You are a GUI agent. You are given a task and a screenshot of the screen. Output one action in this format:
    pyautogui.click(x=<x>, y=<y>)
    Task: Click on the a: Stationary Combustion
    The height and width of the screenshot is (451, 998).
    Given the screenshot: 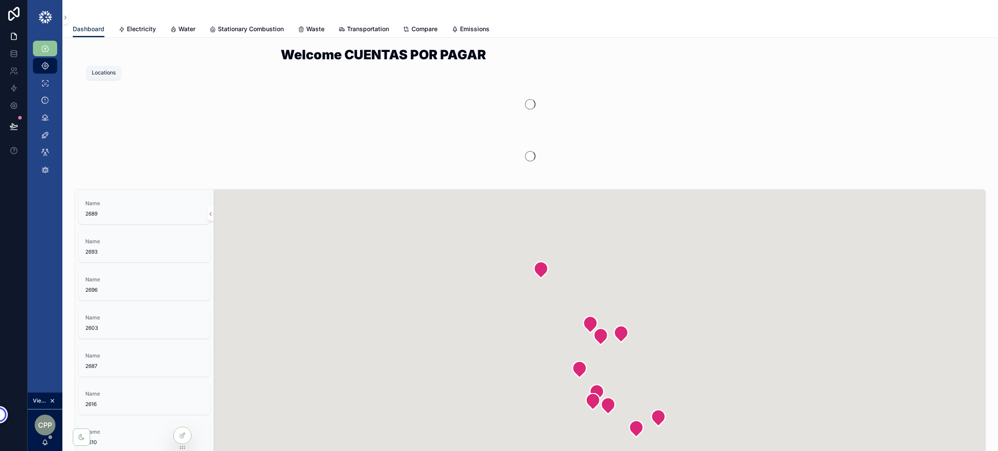 What is the action you would take?
    pyautogui.click(x=246, y=30)
    